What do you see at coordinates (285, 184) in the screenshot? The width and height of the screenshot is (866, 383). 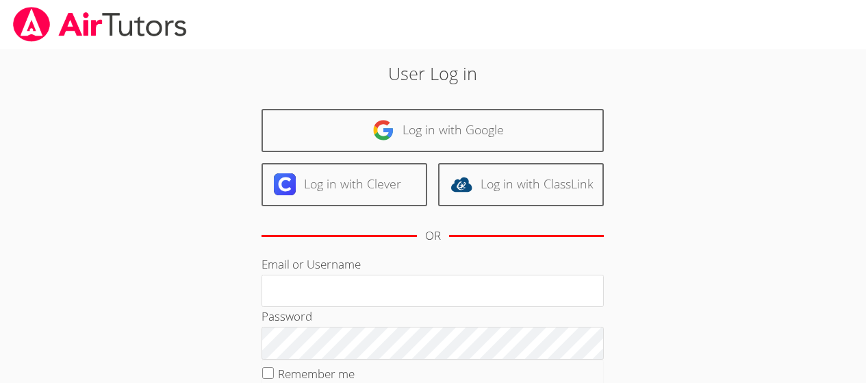 I see `img: clever-logo-6eab21bc6e7a338710f1a6ff85c0baf02591cd810cc4098c63d3a4b26e2feb20.svg` at bounding box center [285, 184].